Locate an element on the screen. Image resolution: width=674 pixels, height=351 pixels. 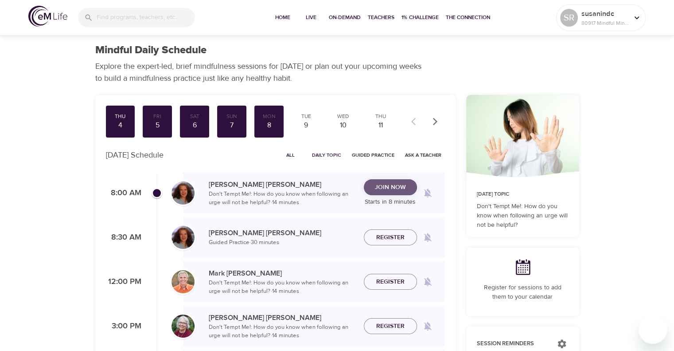
span: Home is located at coordinates (283, 17).